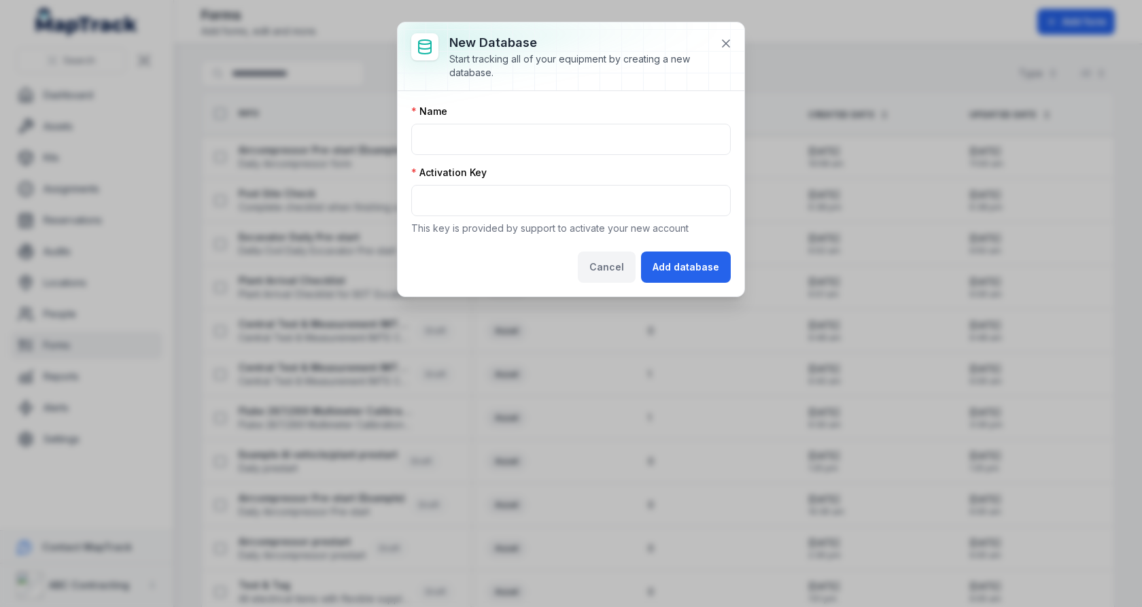 The image size is (1142, 607). Describe the element at coordinates (571, 228) in the screenshot. I see `p: This key is provided by support to activate your new account` at that location.